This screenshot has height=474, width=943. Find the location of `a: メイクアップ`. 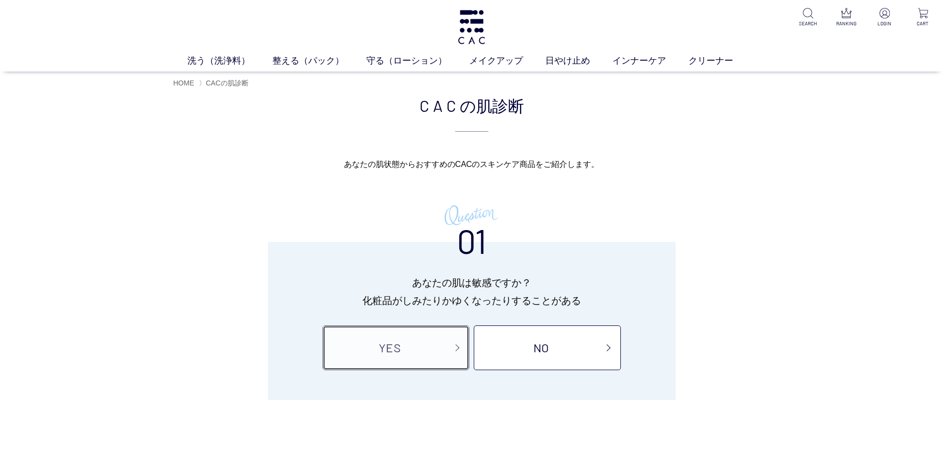

a: メイクアップ is located at coordinates (507, 61).